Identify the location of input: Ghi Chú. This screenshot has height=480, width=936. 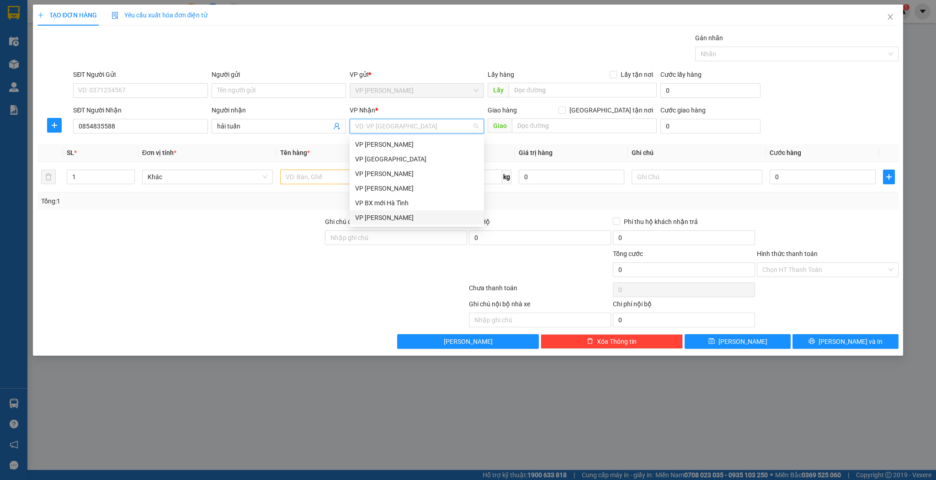
(697, 177).